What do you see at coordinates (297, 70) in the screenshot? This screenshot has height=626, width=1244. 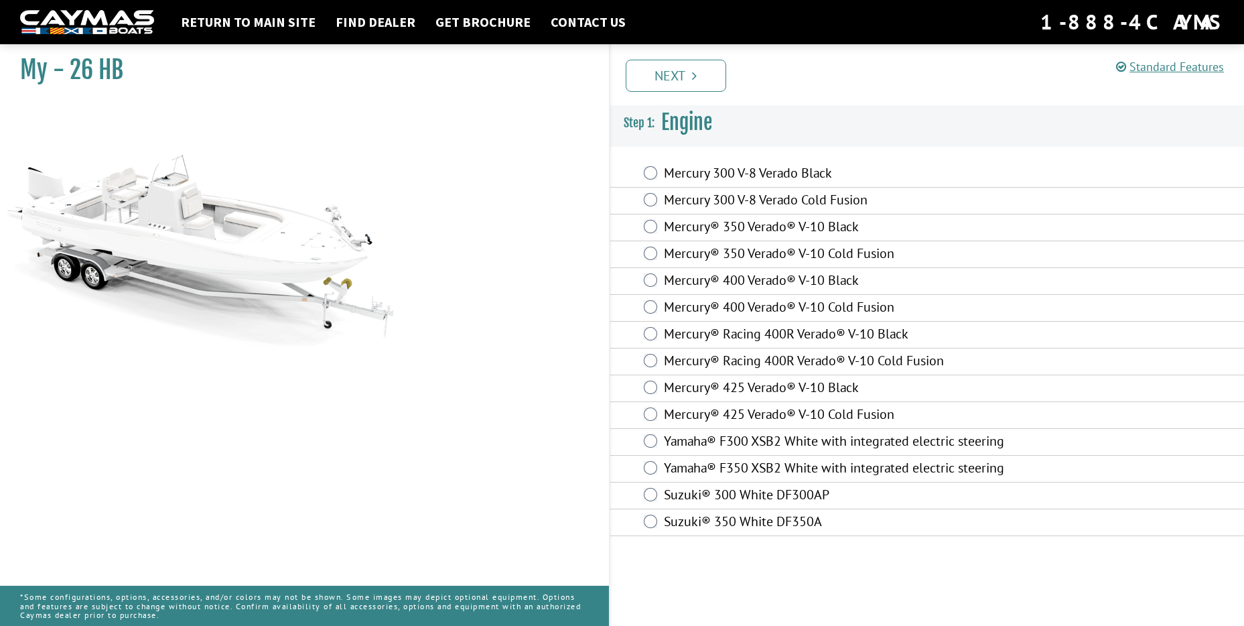 I see `h1: My - 26 HB` at bounding box center [297, 70].